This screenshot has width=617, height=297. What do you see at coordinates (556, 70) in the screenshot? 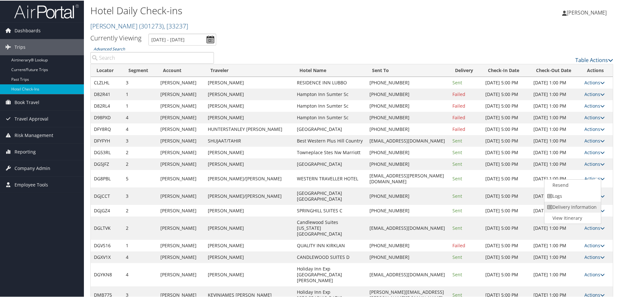
I see `th: Check-Out Date: activate to sort column ascending` at bounding box center [556, 70].